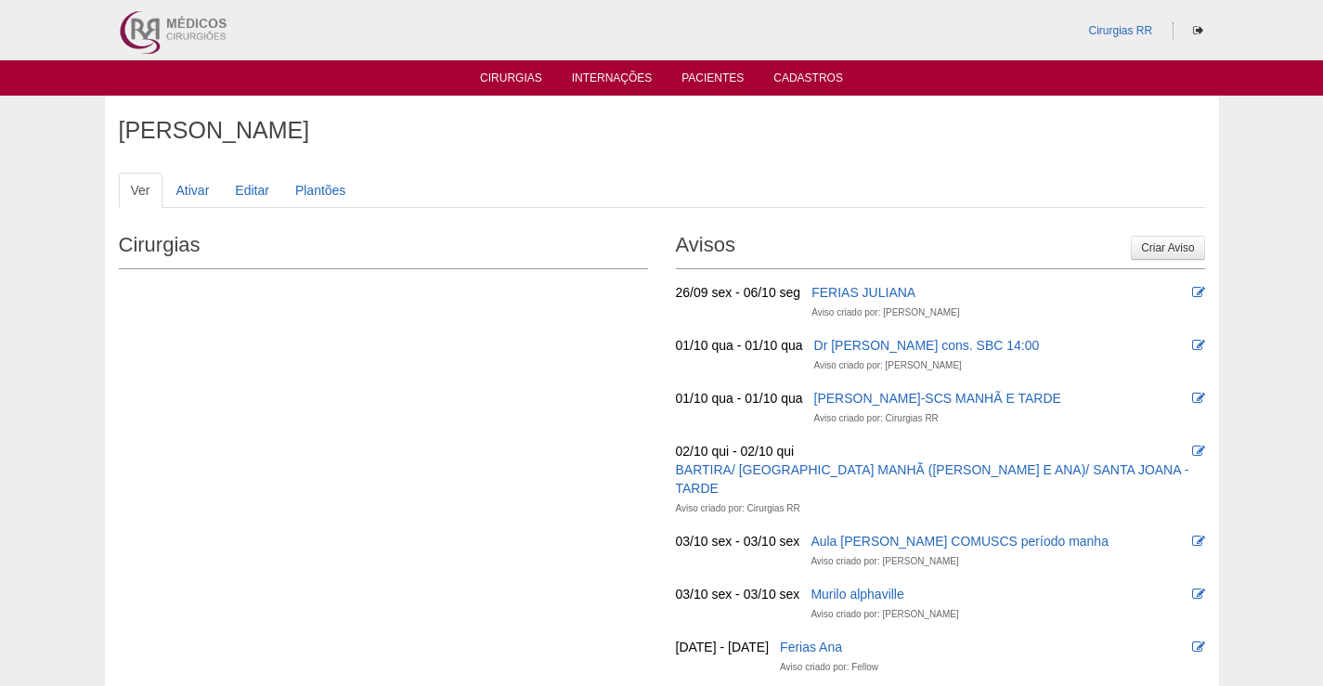 The image size is (1323, 686). Describe the element at coordinates (738, 292) in the screenshot. I see `div: 26/09 sex - 06/10 seg` at that location.